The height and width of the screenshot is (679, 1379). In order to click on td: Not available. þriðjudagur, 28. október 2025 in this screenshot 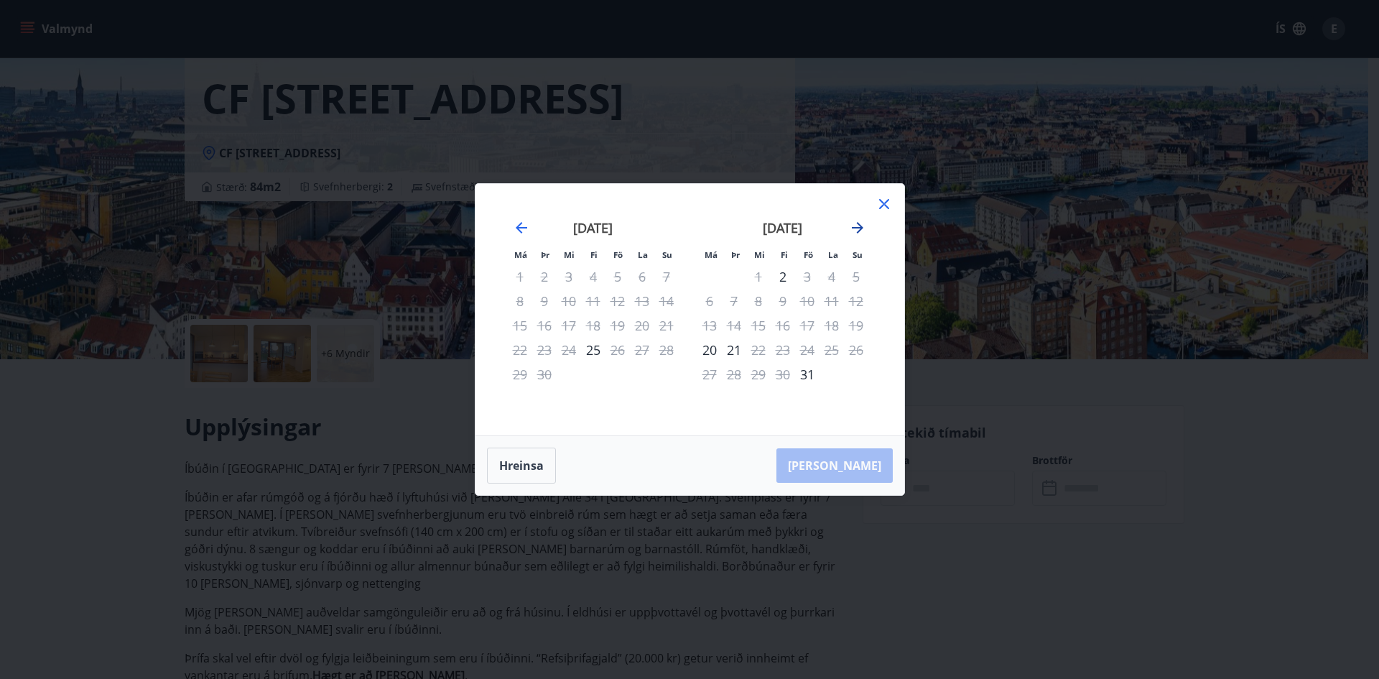, I will do `click(734, 374)`.